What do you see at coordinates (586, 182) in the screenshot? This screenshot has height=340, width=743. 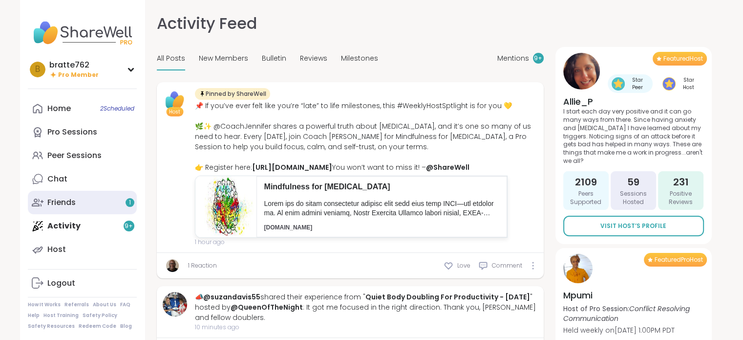 I see `span: 2109` at bounding box center [586, 182].